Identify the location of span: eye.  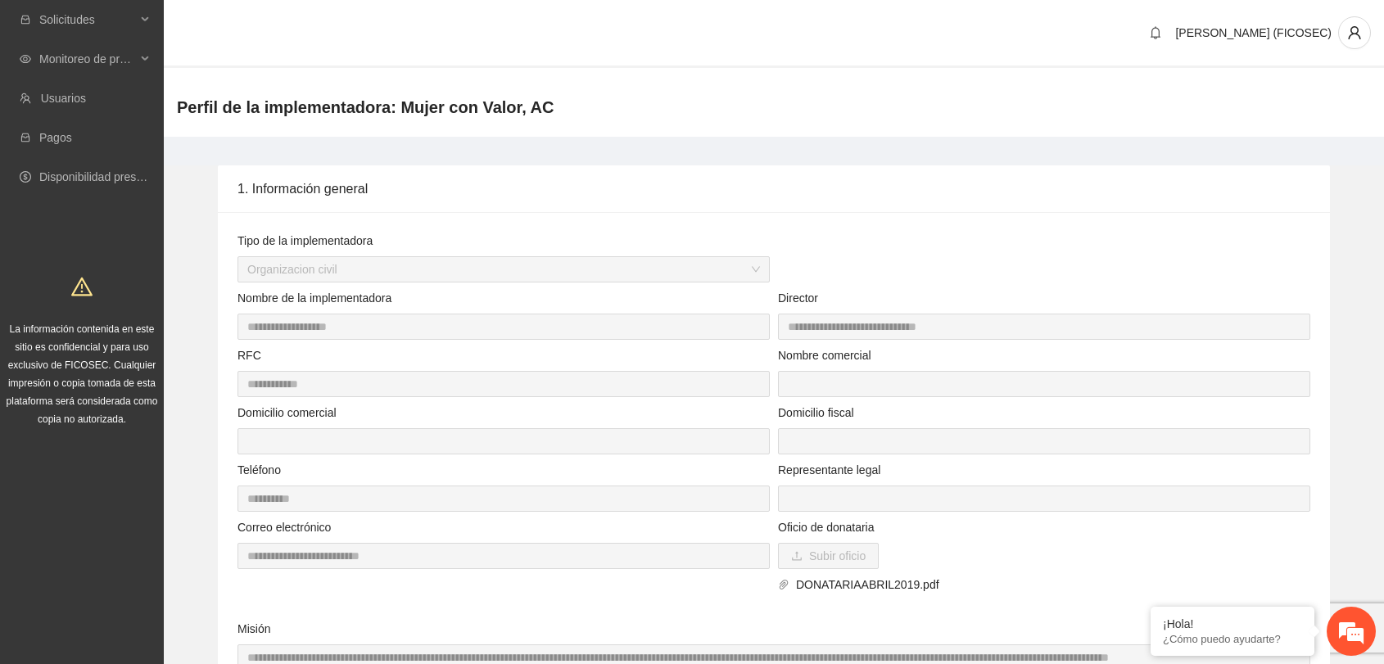
(25, 59).